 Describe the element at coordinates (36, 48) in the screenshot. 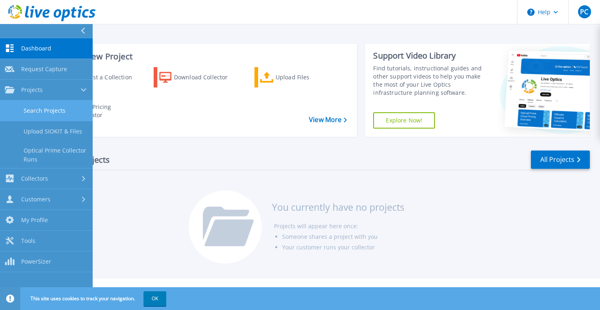

I see `span: Dashboard` at that location.